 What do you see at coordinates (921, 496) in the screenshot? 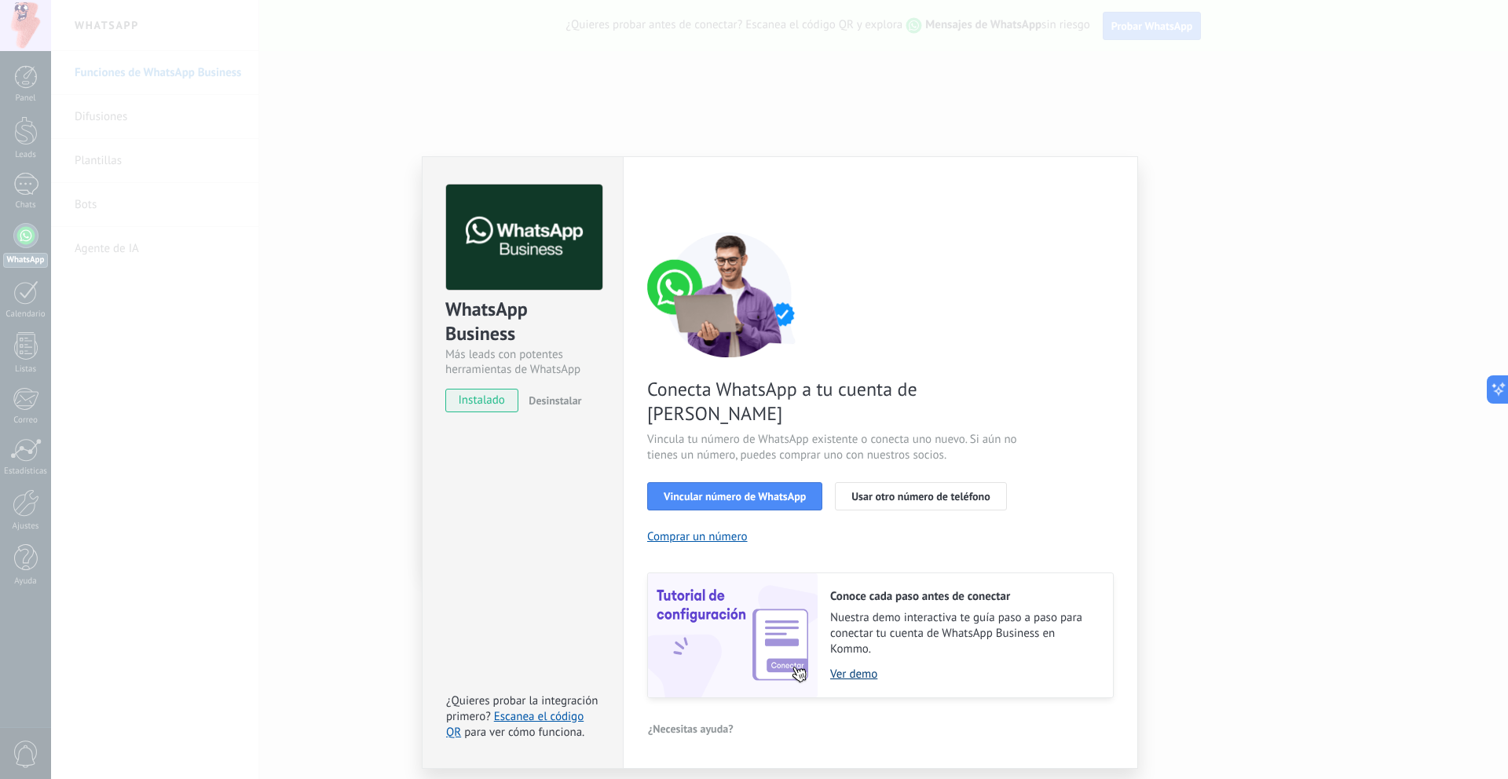
I see `button: Usar otro número de teléfono` at bounding box center [921, 496].